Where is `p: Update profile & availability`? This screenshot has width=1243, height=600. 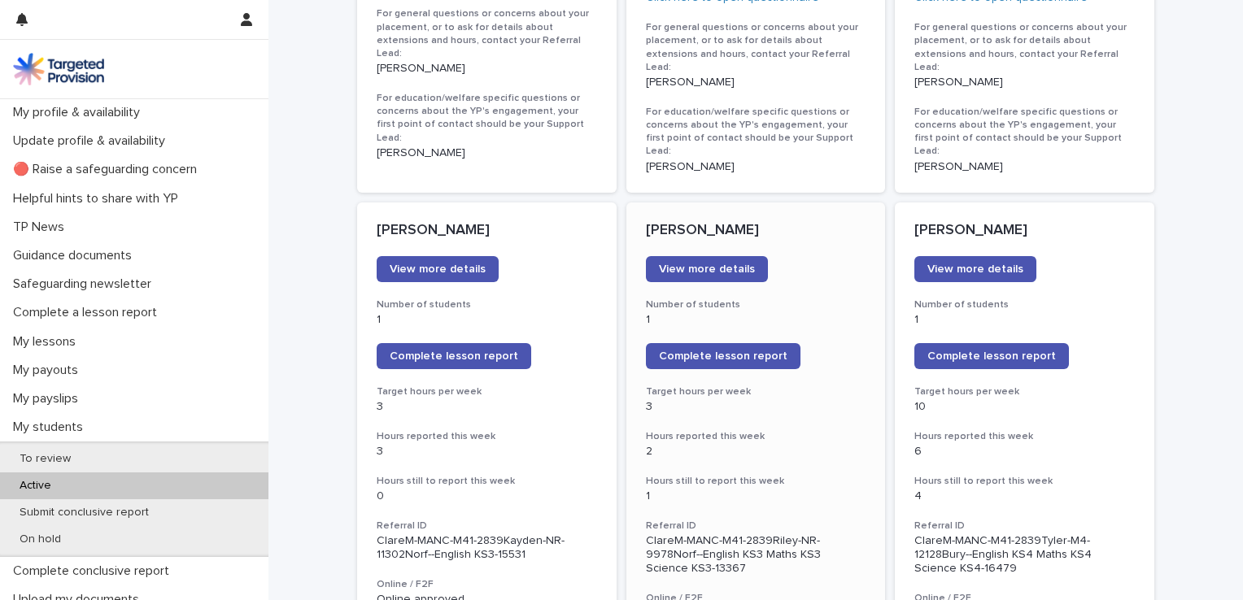 p: Update profile & availability is located at coordinates (92, 141).